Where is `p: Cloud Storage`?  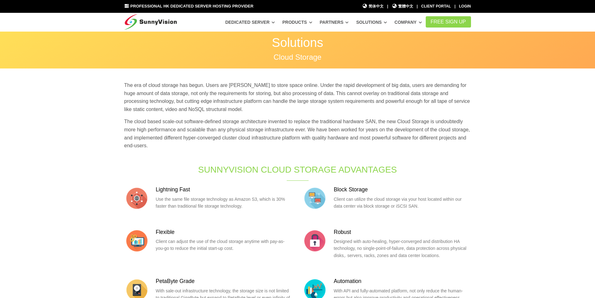 p: Cloud Storage is located at coordinates (298, 57).